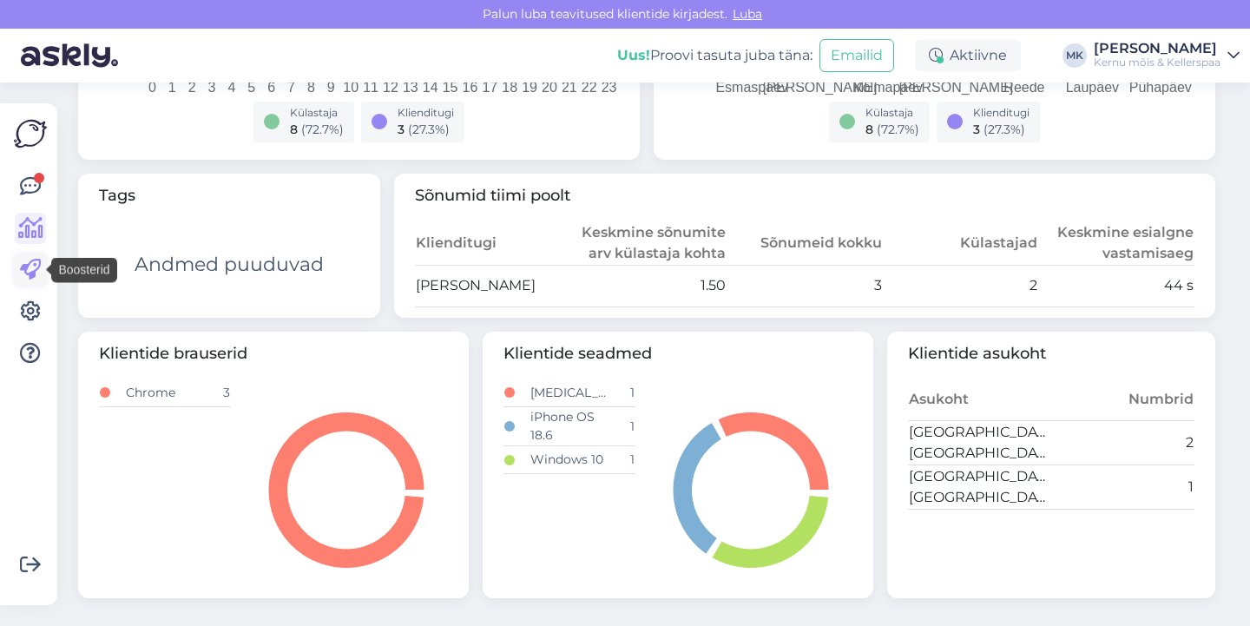 The image size is (1250, 626). I want to click on tspan: 4, so click(231, 87).